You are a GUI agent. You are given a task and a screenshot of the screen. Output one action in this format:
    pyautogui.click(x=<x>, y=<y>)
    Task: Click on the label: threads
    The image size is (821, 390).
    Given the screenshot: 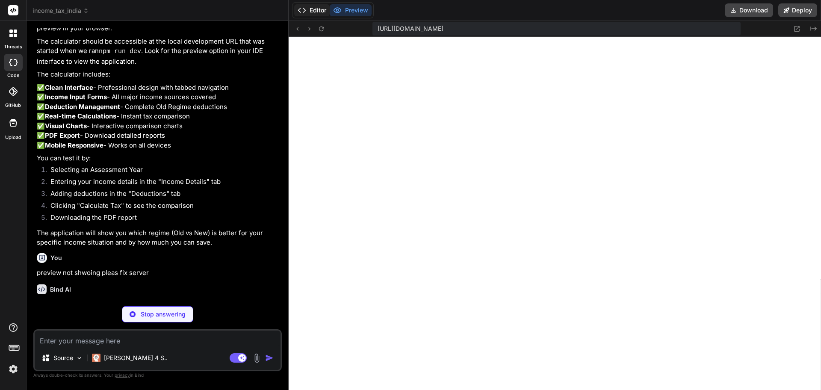 What is the action you would take?
    pyautogui.click(x=13, y=47)
    